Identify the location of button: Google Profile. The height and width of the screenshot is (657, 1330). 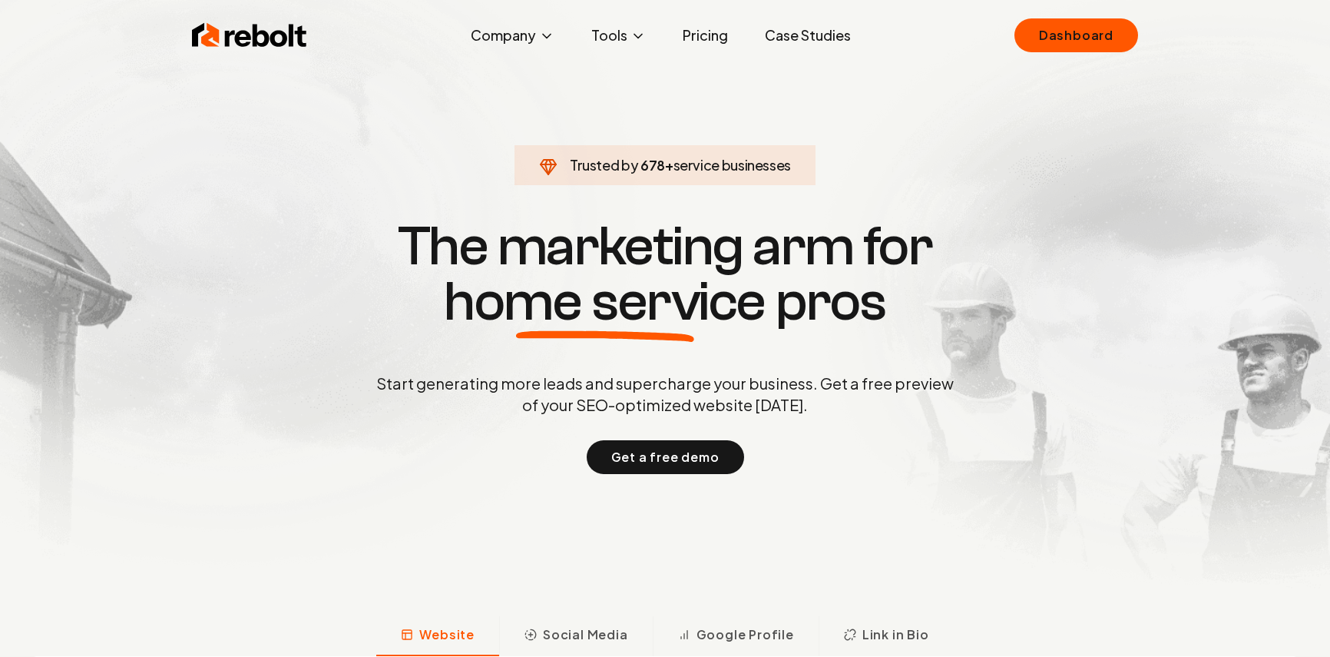
(736, 636).